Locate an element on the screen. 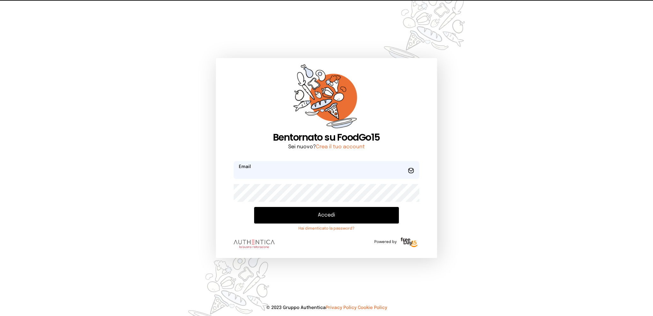 Image resolution: width=653 pixels, height=316 pixels. button: Accedi is located at coordinates (326, 215).